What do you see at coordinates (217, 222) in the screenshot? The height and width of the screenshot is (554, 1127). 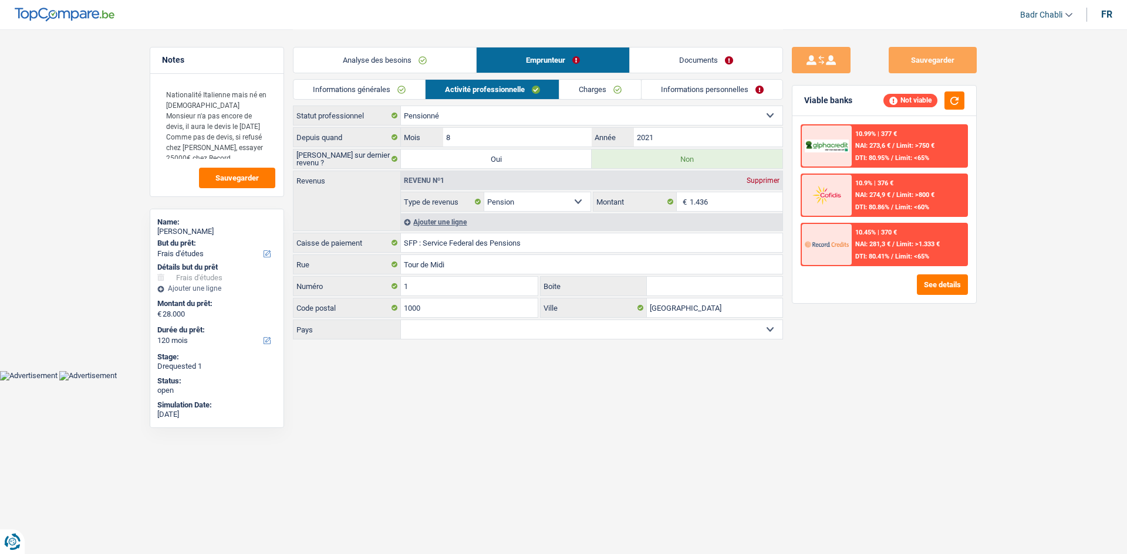 I see `div: Name:` at bounding box center [217, 222].